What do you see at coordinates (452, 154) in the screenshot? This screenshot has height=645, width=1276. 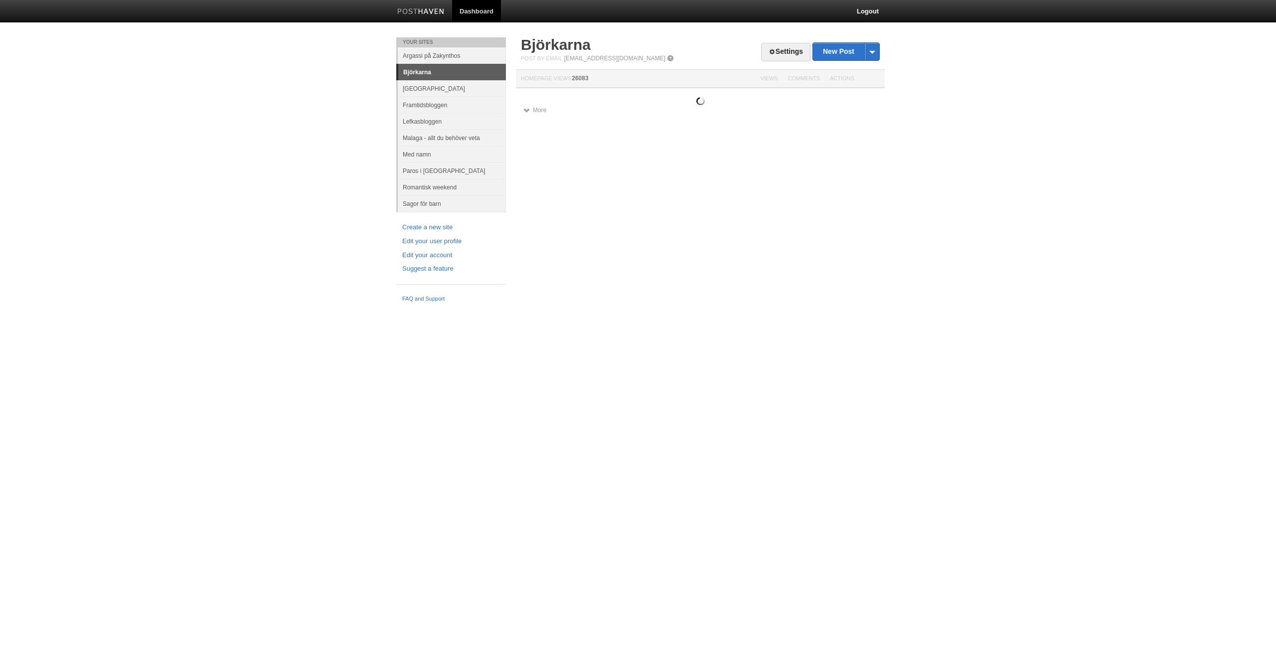 I see `a: Med namn` at bounding box center [452, 154].